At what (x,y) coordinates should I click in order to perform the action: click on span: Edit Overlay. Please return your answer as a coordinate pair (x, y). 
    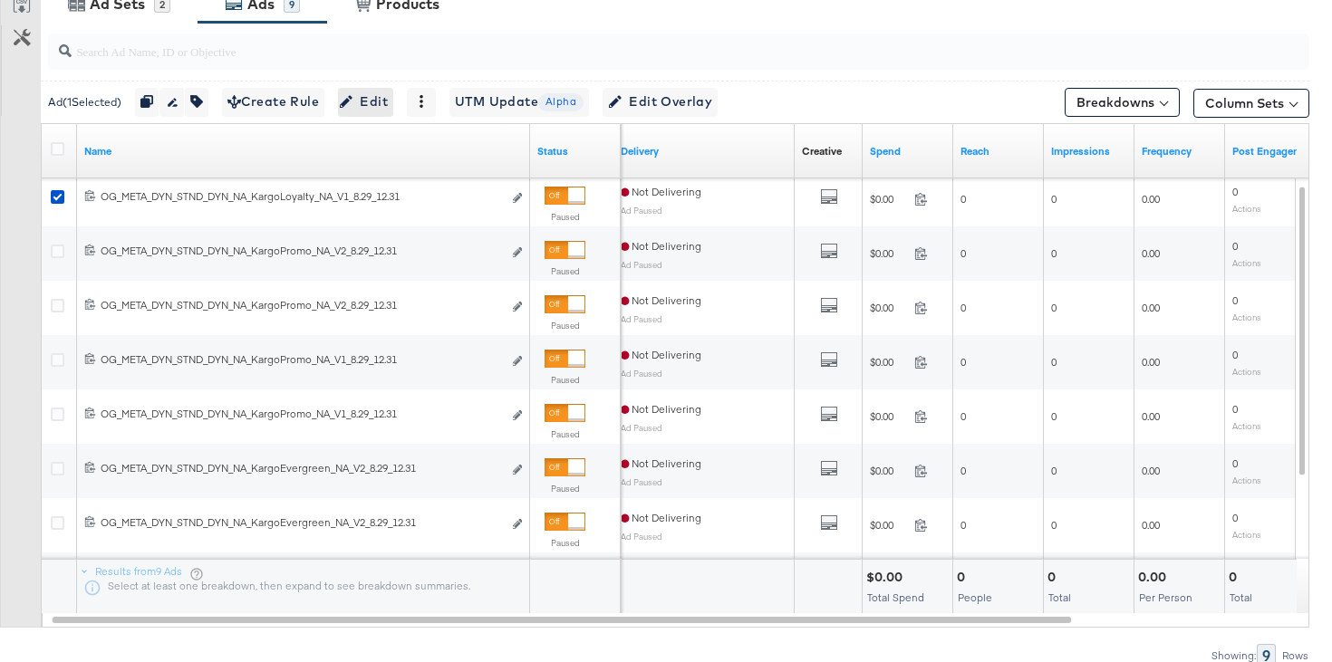
    Looking at the image, I should click on (659, 101).